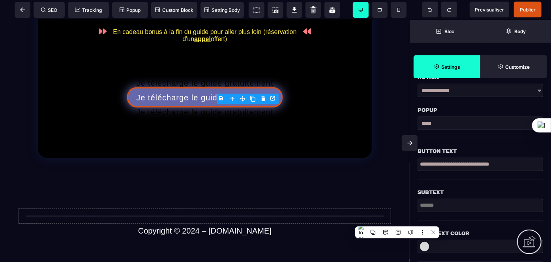 The height and width of the screenshot is (262, 551). I want to click on span: Publier, so click(528, 9).